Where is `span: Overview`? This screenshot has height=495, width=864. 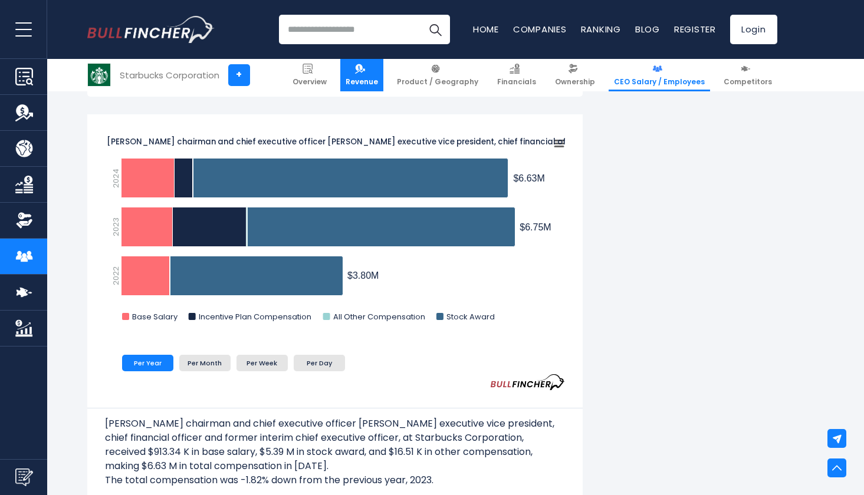 span: Overview is located at coordinates (310, 82).